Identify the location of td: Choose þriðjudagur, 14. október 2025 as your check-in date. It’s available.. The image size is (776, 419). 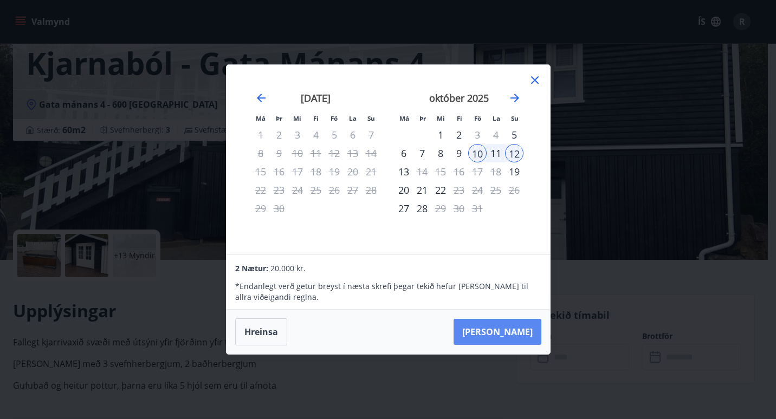
(422, 172).